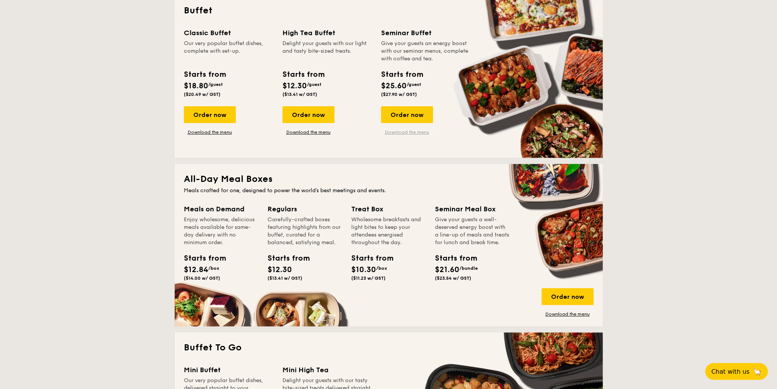 Image resolution: width=777 pixels, height=389 pixels. What do you see at coordinates (202, 278) in the screenshot?
I see `span: ($14.00 w/ GST)` at bounding box center [202, 278].